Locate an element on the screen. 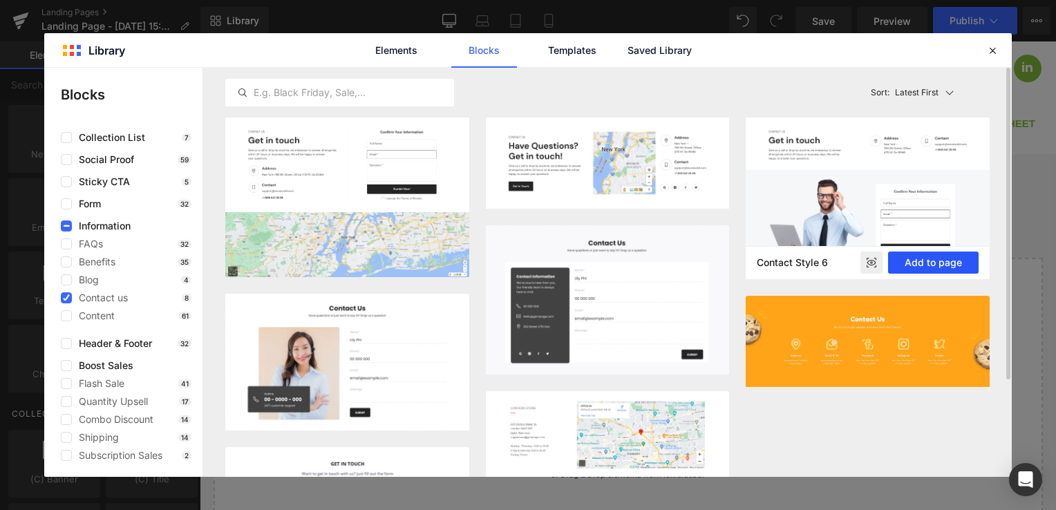 This screenshot has width=1056, height=510. a: Controls is located at coordinates (224, 82).